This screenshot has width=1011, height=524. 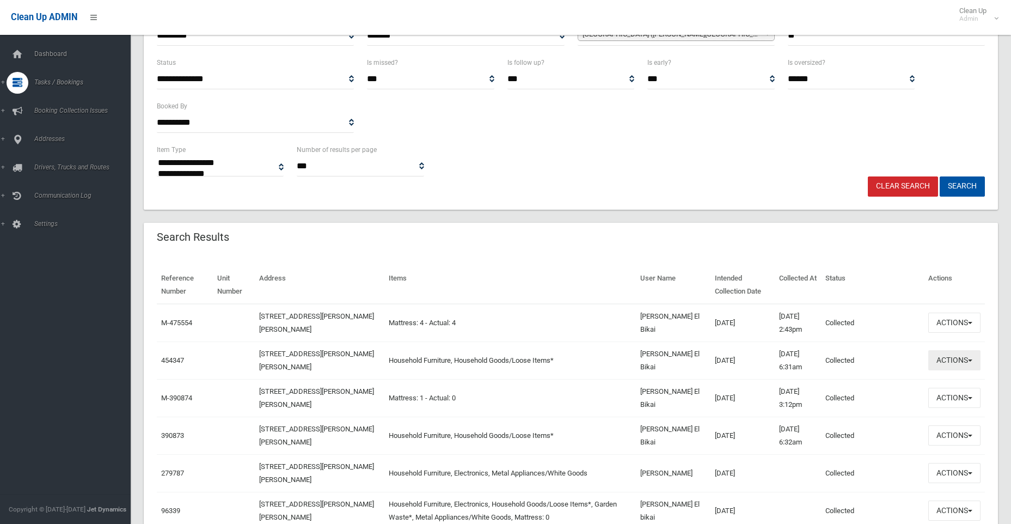 What do you see at coordinates (176, 397) in the screenshot?
I see `a: M-390874` at bounding box center [176, 397].